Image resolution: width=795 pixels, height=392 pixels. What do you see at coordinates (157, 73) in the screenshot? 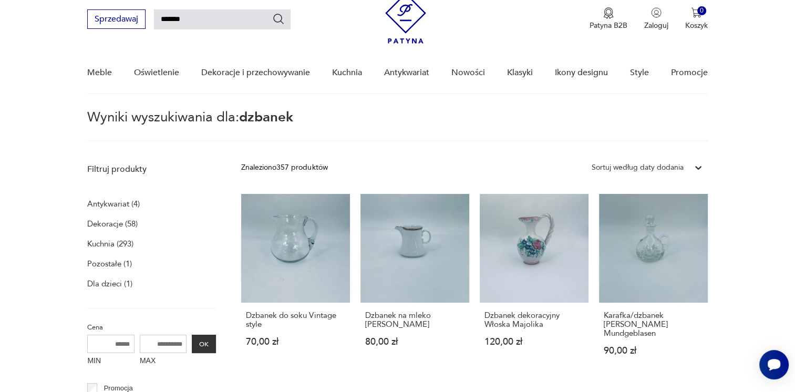
I see `a: Oświetlenie` at bounding box center [157, 73].